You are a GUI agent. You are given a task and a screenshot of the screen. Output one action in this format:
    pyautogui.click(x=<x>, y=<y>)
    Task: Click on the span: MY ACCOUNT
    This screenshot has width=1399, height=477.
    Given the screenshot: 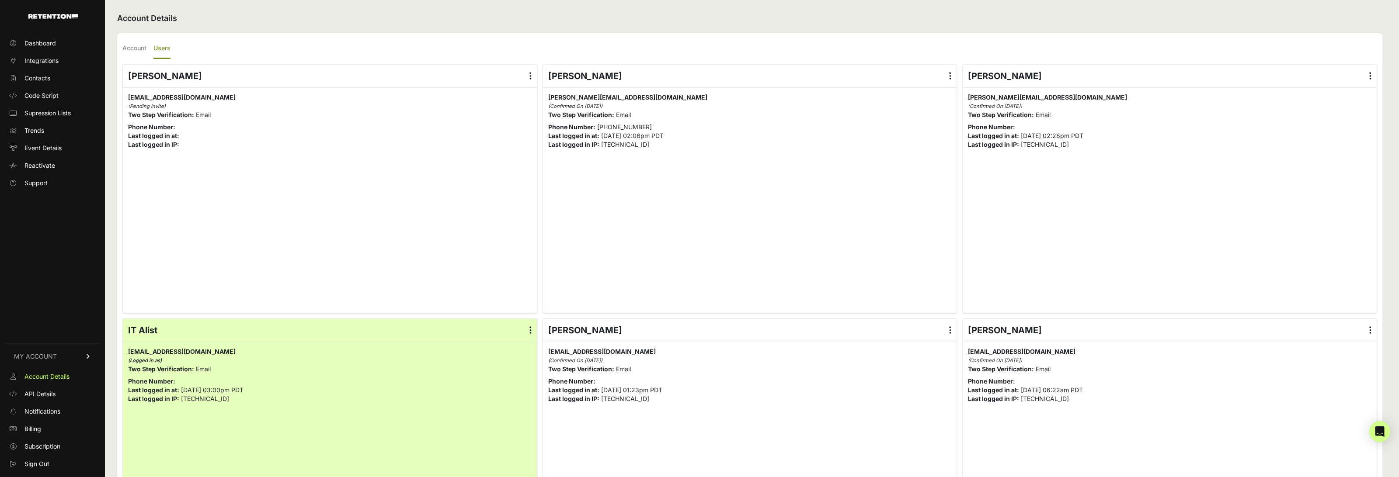 What is the action you would take?
    pyautogui.click(x=35, y=357)
    